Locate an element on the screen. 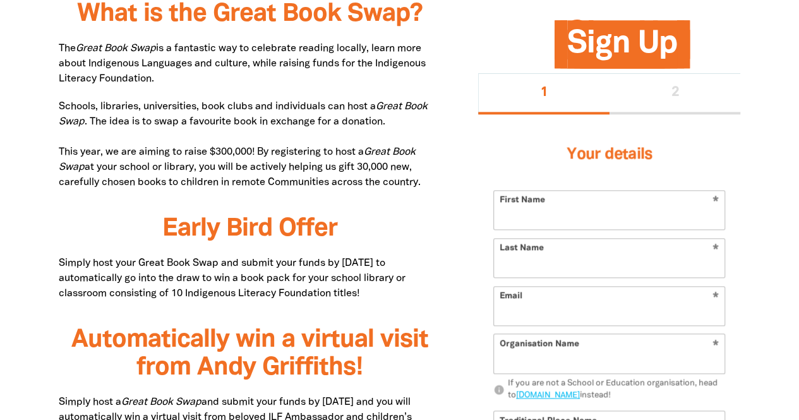 Image resolution: width=799 pixels, height=420 pixels. h3: Your details is located at coordinates (609, 155).